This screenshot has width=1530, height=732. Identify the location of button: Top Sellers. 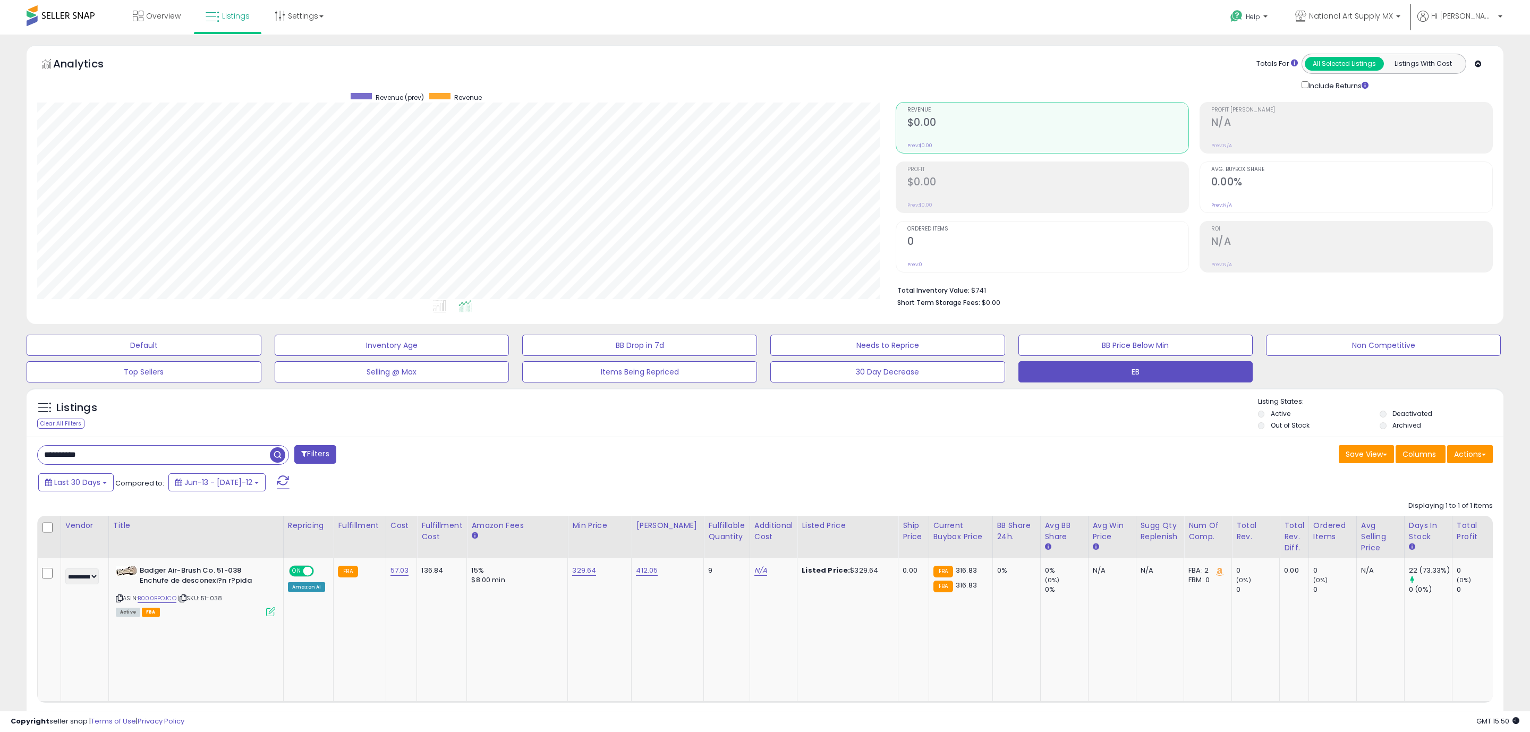
(144, 372).